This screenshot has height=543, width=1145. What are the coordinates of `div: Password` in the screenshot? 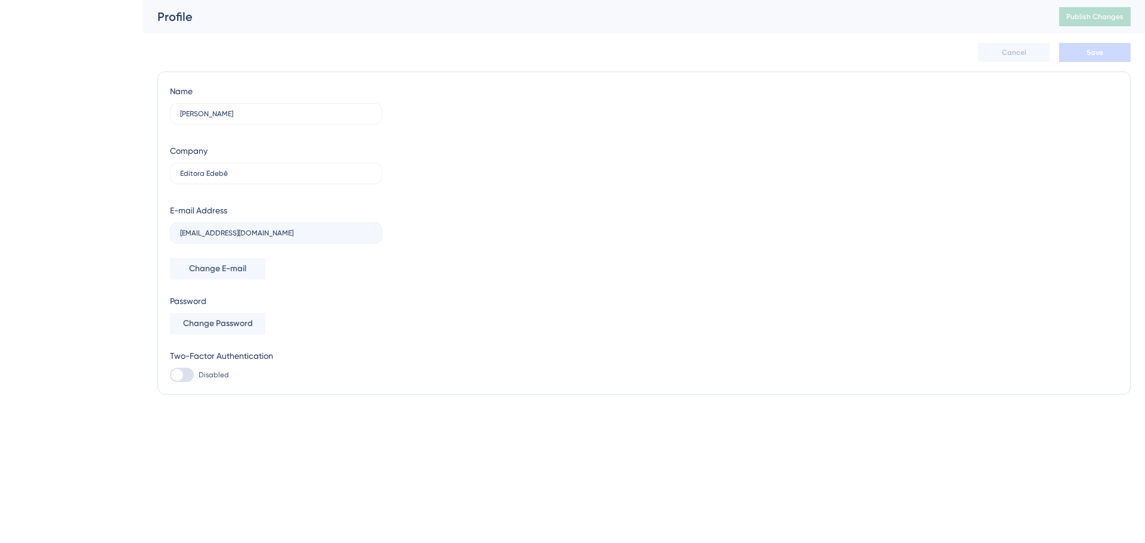 It's located at (276, 301).